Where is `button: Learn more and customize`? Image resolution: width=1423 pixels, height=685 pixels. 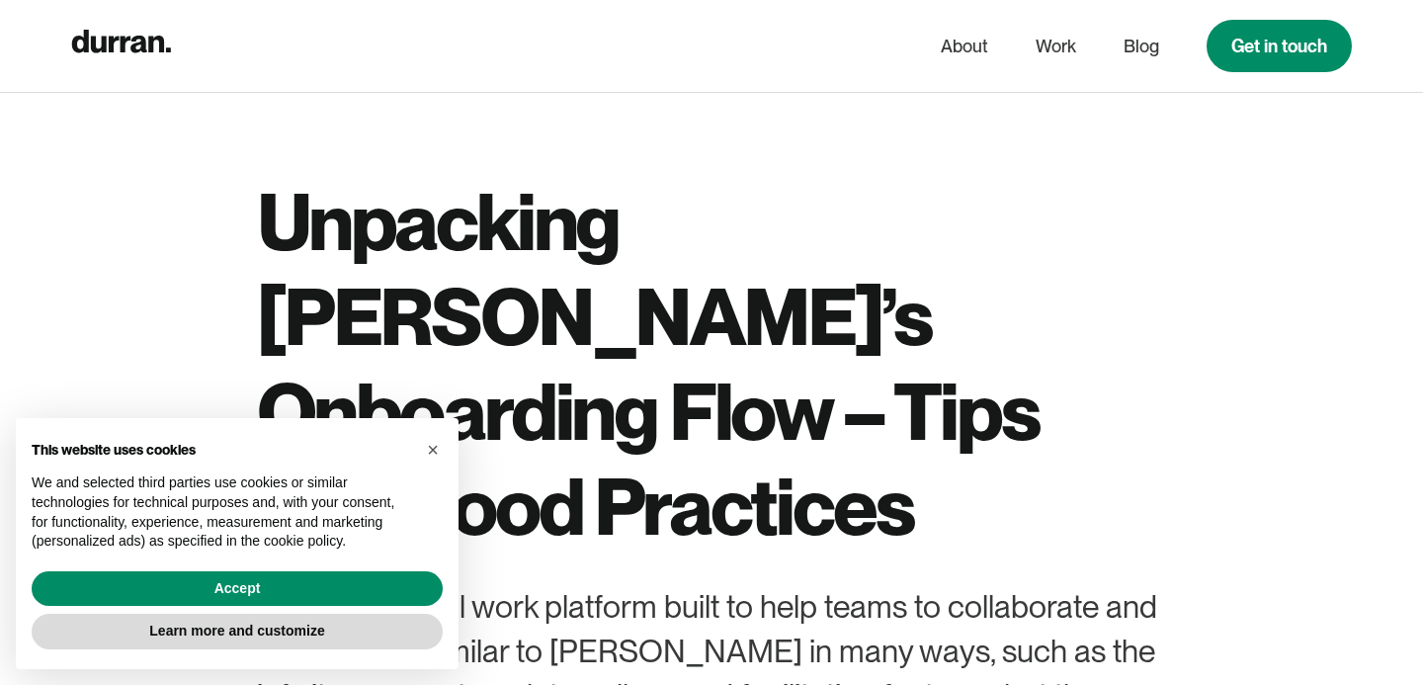
button: Learn more and customize is located at coordinates (237, 632).